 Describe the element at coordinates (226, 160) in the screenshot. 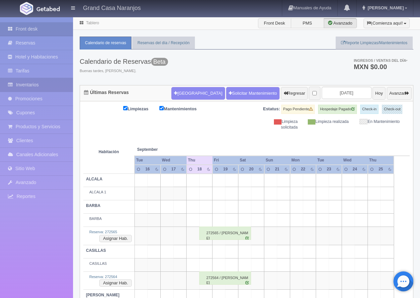

I see `th: Fri` at that location.